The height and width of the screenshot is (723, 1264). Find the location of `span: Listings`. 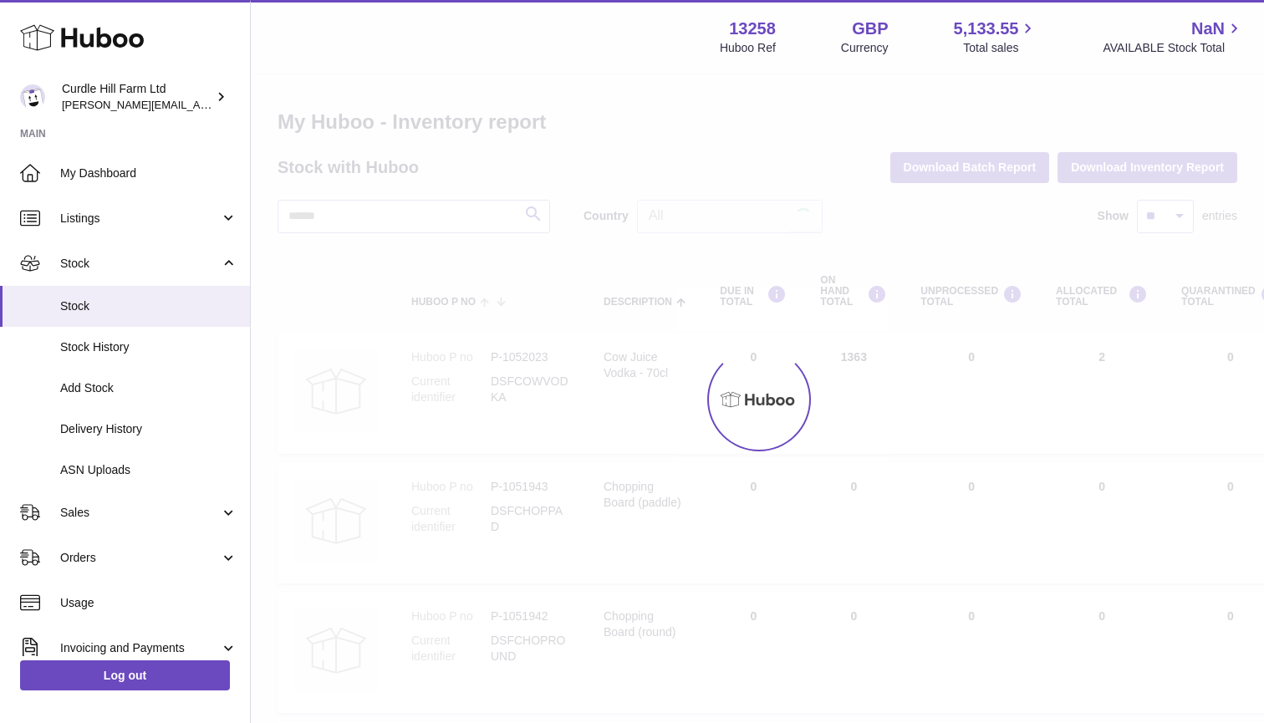

span: Listings is located at coordinates (140, 218).